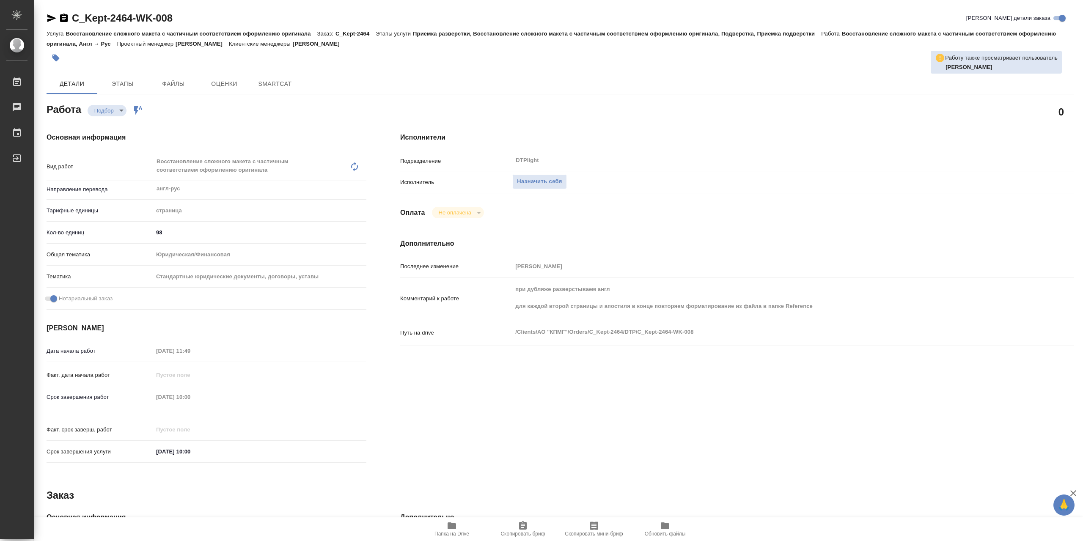 The width and height of the screenshot is (1083, 541). Describe the element at coordinates (100, 375) in the screenshot. I see `p: Факт. дата начала работ` at that location.